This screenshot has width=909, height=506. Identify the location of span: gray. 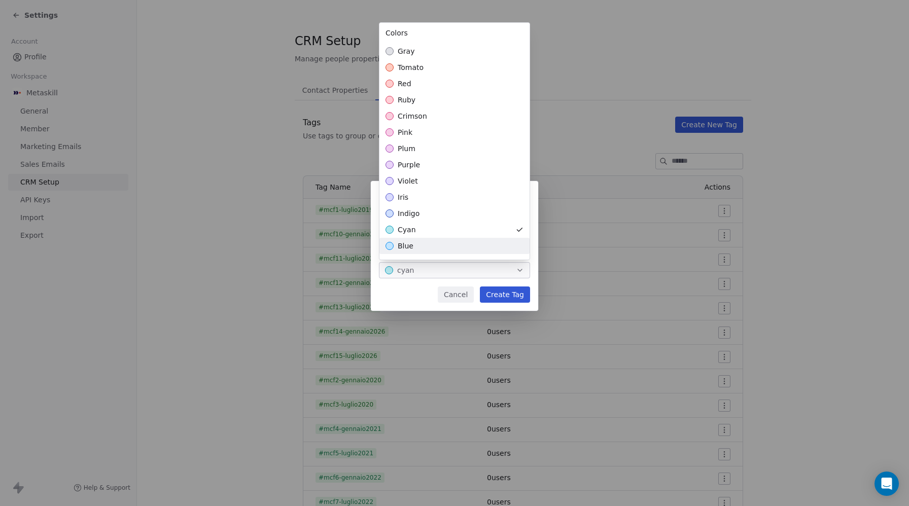
(406, 51).